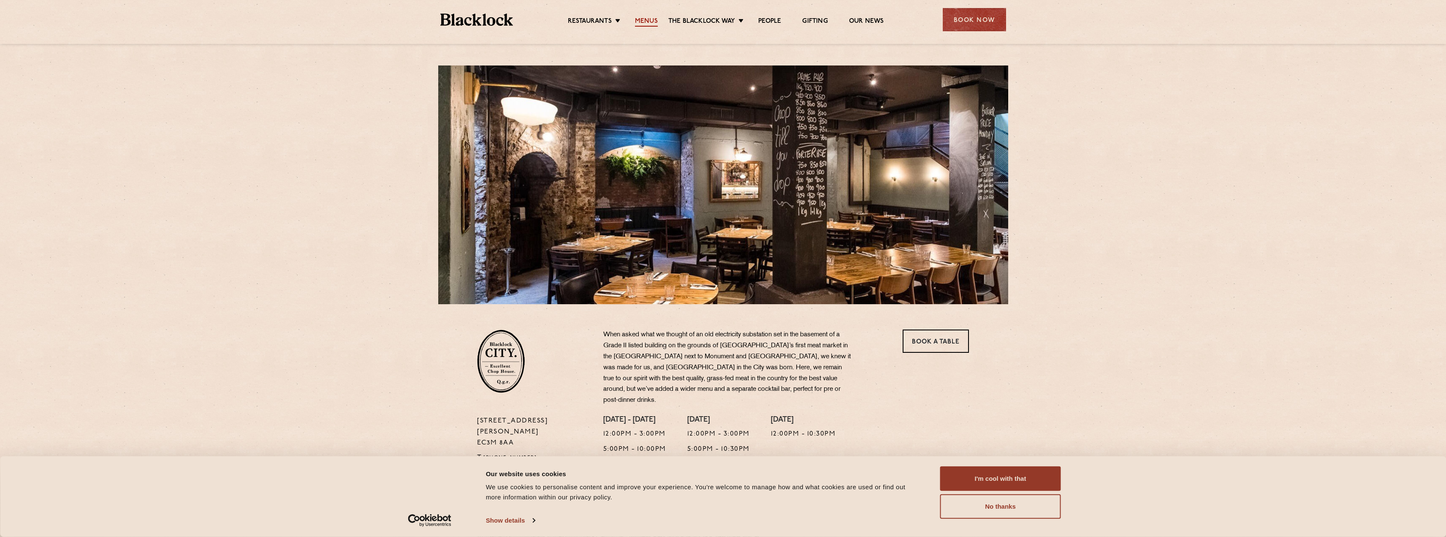 This screenshot has width=1446, height=537. Describe the element at coordinates (866, 22) in the screenshot. I see `a: Our News` at that location.